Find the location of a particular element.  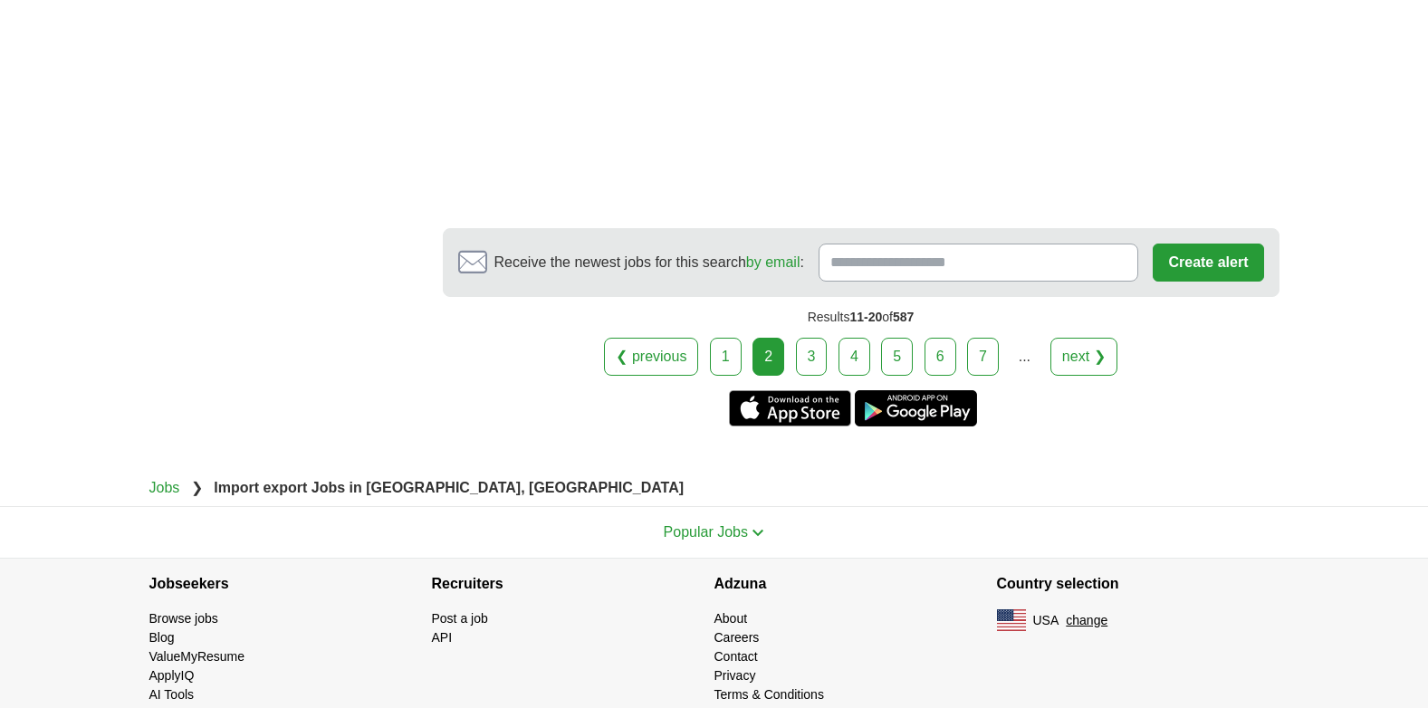

a: Jobs is located at coordinates (165, 487).